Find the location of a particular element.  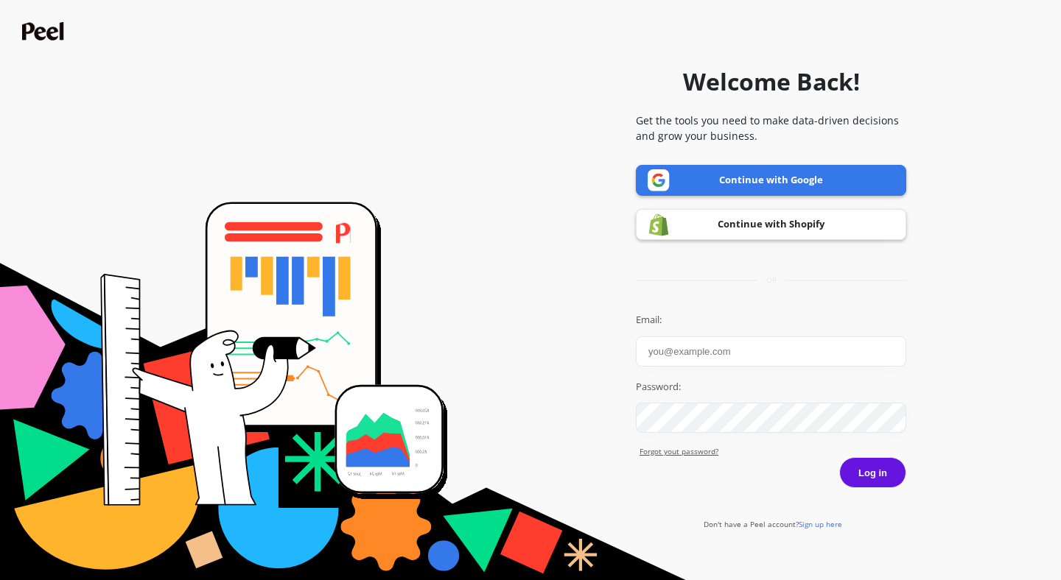

a: Forgot yout password? is located at coordinates (773, 452).